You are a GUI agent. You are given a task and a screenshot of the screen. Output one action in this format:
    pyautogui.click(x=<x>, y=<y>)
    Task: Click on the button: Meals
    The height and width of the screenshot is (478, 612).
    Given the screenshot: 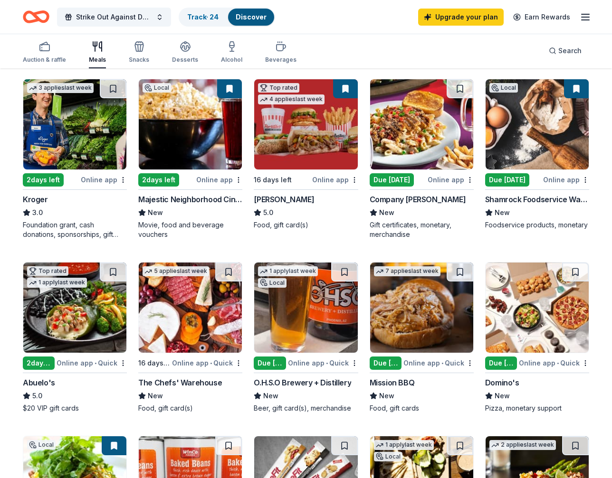 What is the action you would take?
    pyautogui.click(x=97, y=53)
    